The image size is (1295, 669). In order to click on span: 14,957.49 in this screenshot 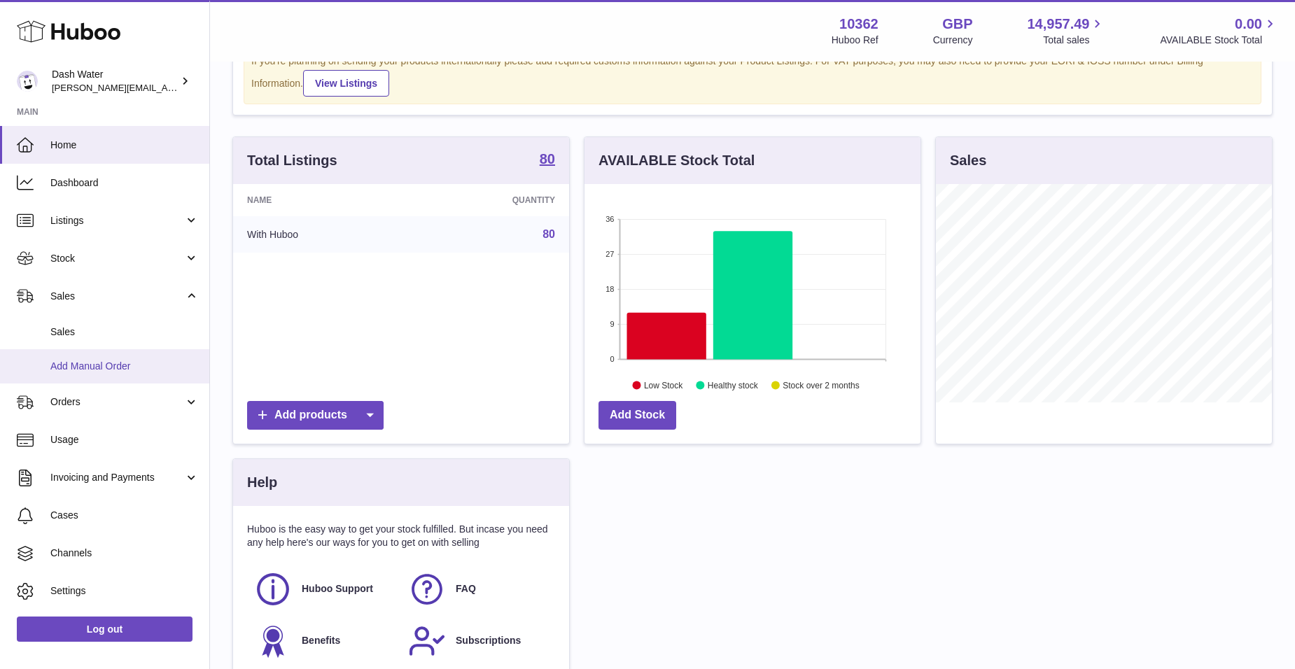, I will do `click(1058, 24)`.